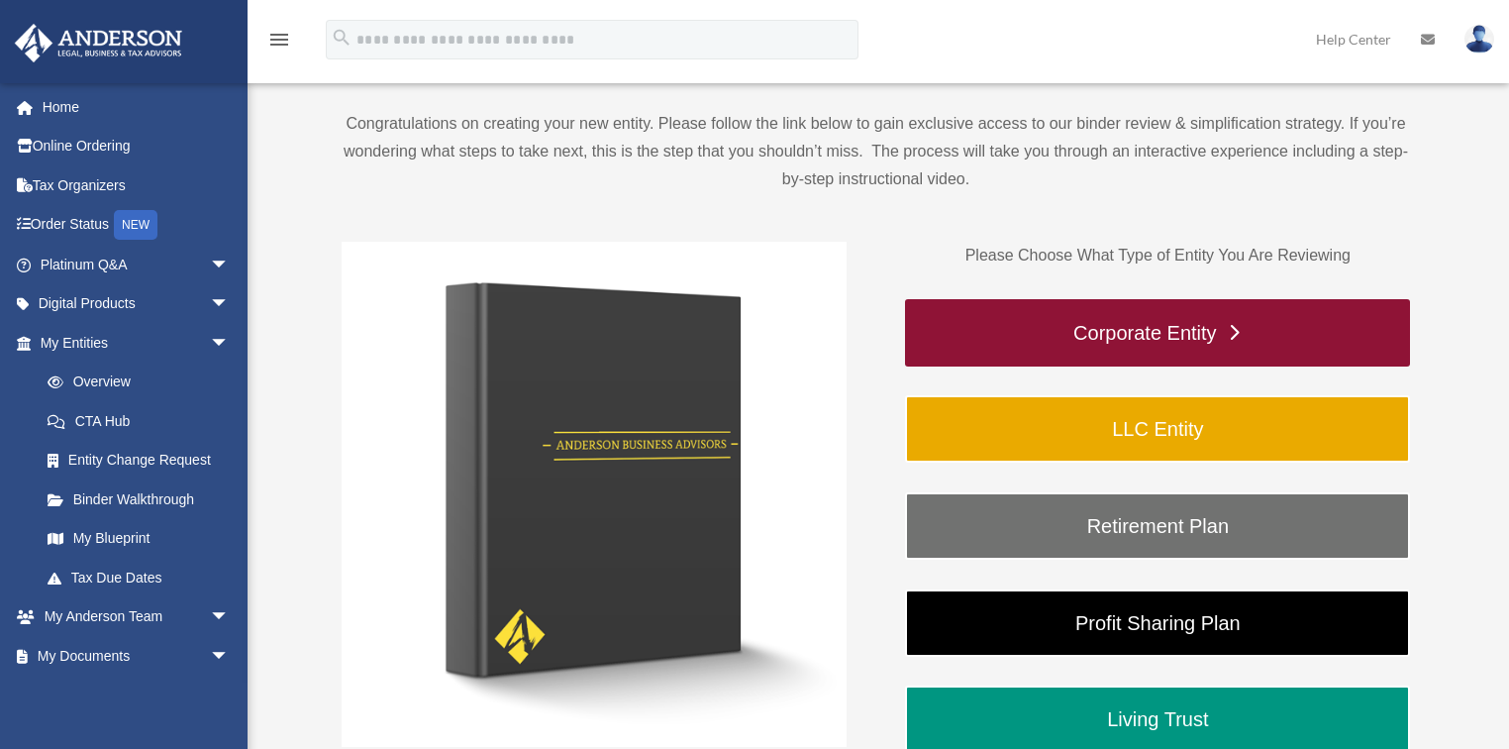  Describe the element at coordinates (139, 499) in the screenshot. I see `a: Binder Walkthrough` at that location.